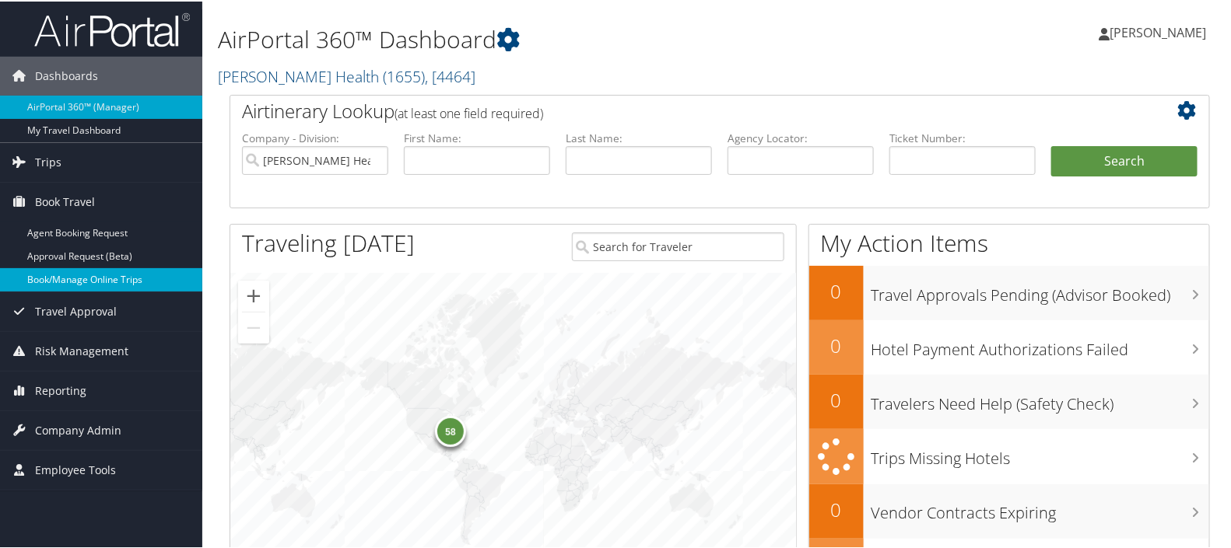  What do you see at coordinates (404, 75) in the screenshot?
I see `span: ( 1655 )` at bounding box center [404, 75].